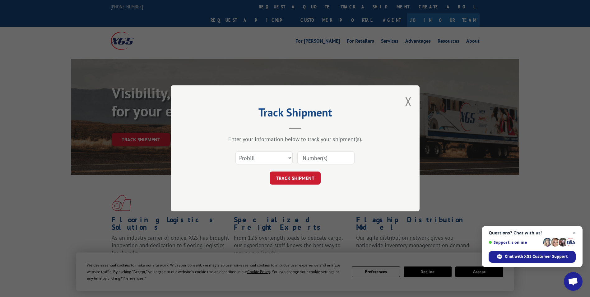  What do you see at coordinates (295, 139) in the screenshot?
I see `div: Enter your information below to track your shipment(s).` at bounding box center [295, 139].